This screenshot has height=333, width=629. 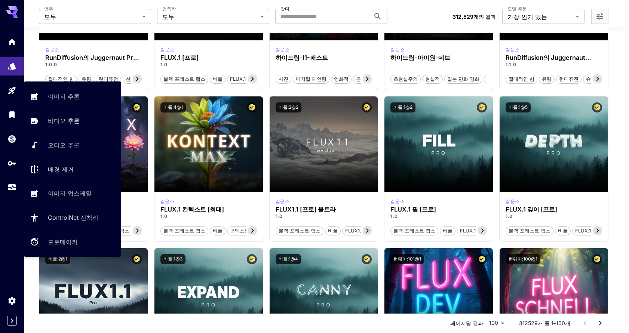 What do you see at coordinates (553, 58) in the screenshot?
I see `div: RunDiffusion의 Juggernaut Lightning Flux` at bounding box center [553, 58].